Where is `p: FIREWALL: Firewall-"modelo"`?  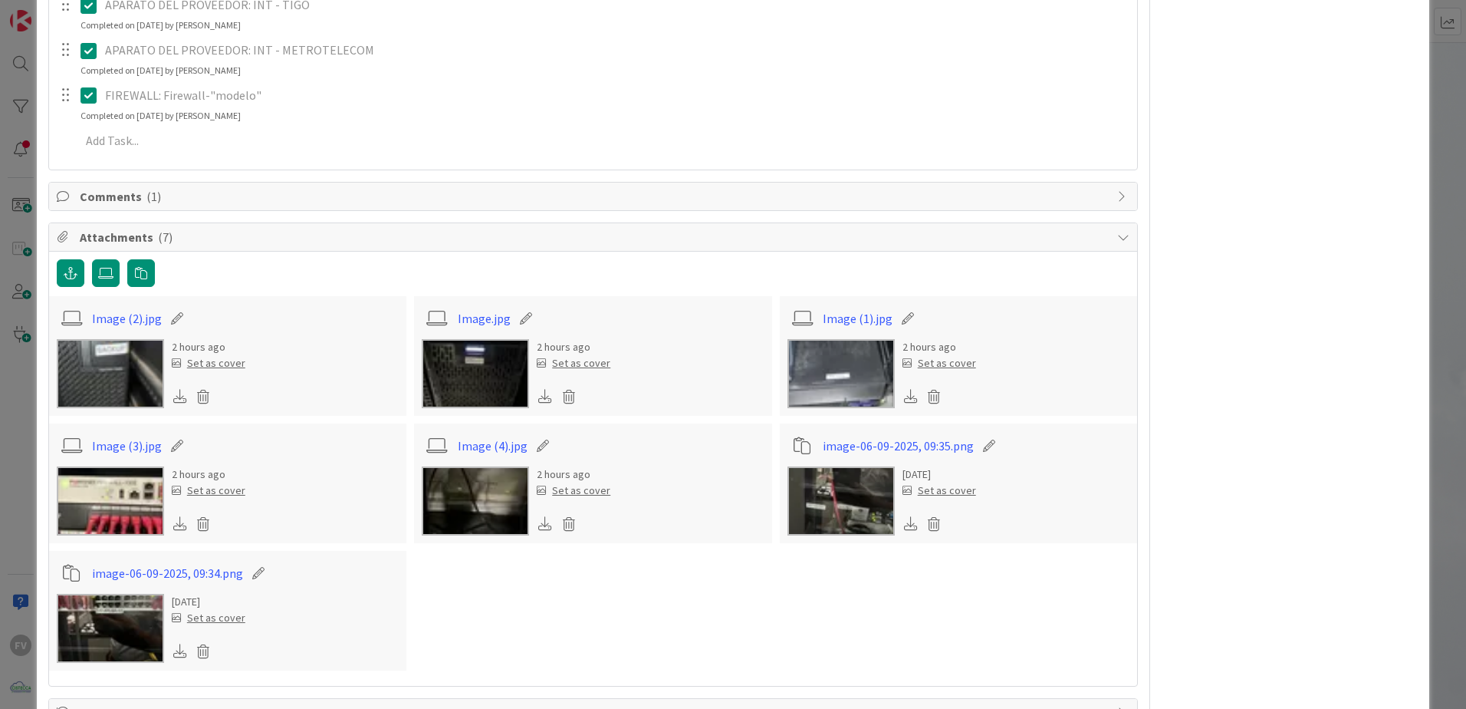 p: FIREWALL: Firewall-"modelo" is located at coordinates (616, 95).